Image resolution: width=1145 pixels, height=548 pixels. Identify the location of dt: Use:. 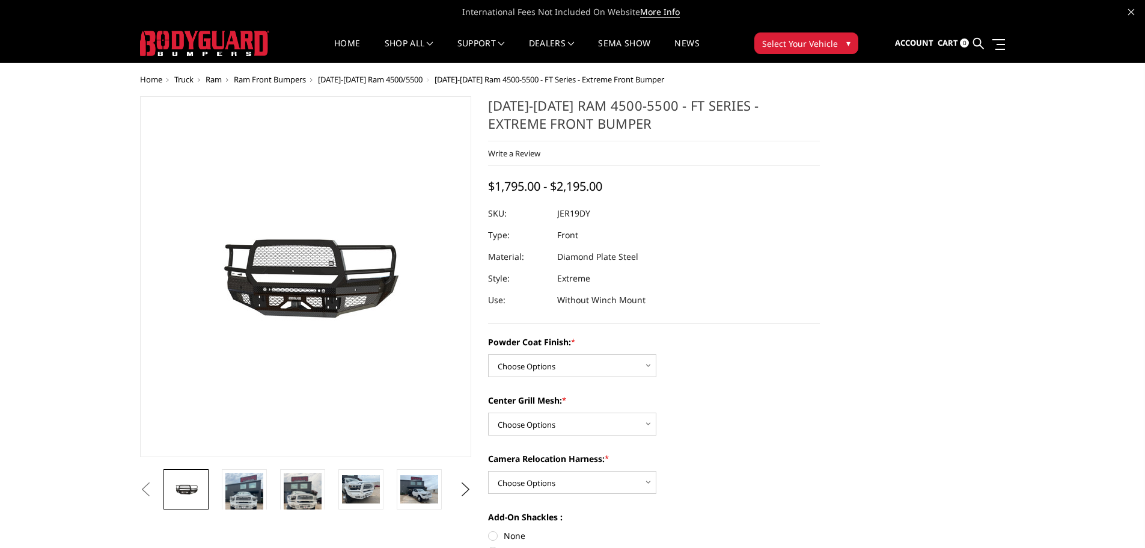
(518, 300).